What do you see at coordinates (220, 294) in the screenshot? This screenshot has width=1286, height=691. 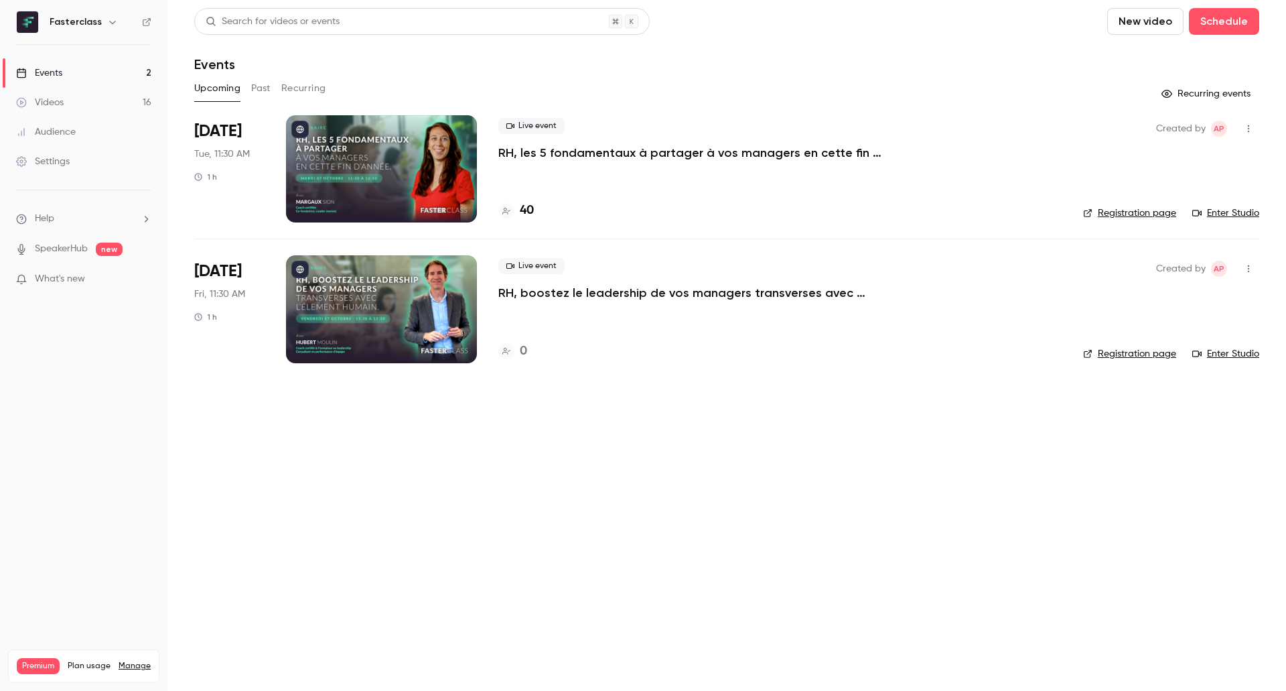 I see `span: Fri, 11:30 AM` at bounding box center [220, 294].